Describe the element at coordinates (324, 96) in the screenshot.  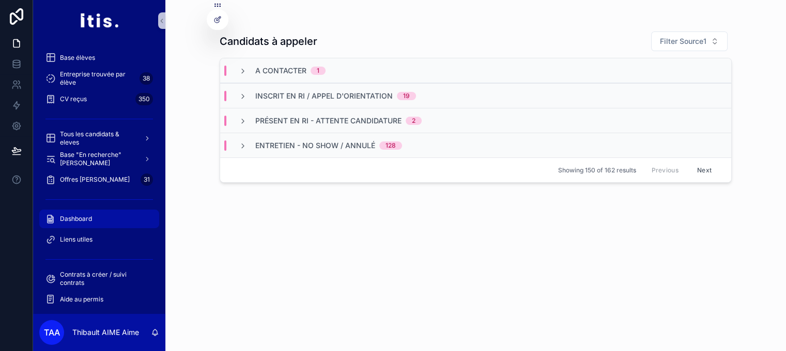
I see `span: Inscrit en RI / appel d'orientation` at that location.